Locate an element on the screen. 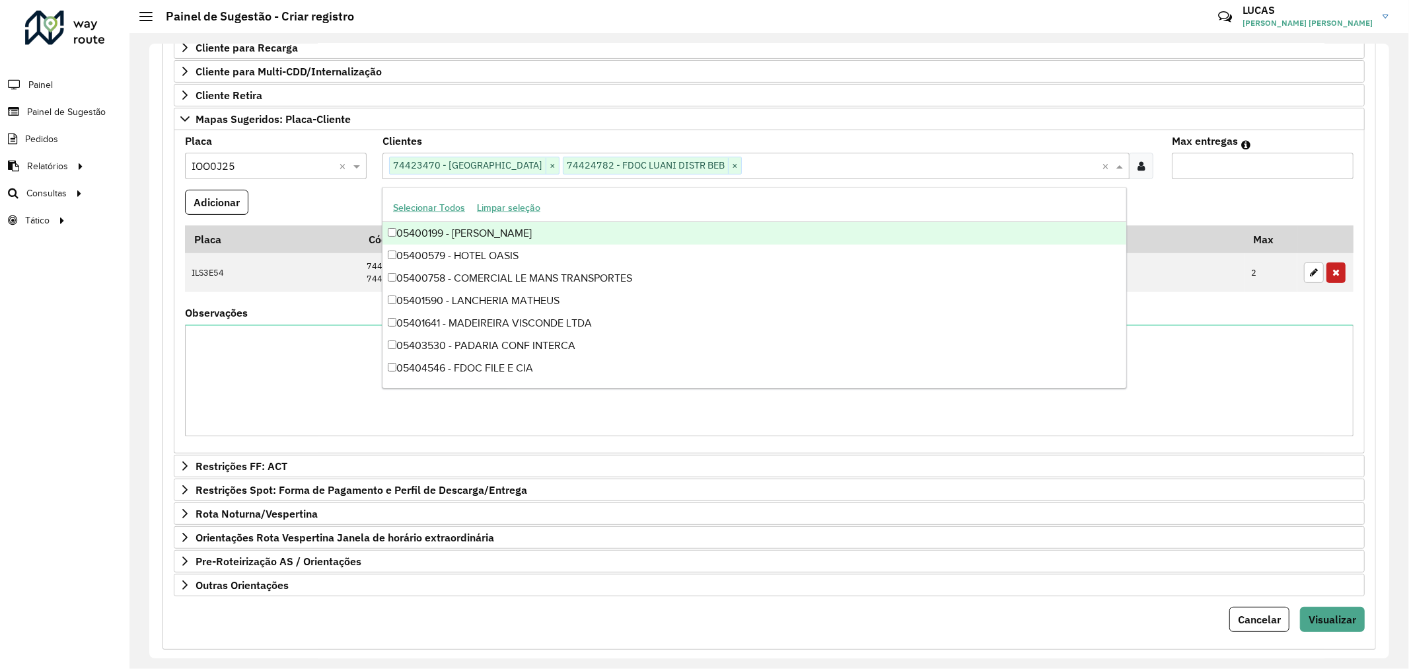 Image resolution: width=1409 pixels, height=669 pixels. div: 05401641 - MADEIREIRA VISCONDE LTDA is located at coordinates (754, 323).